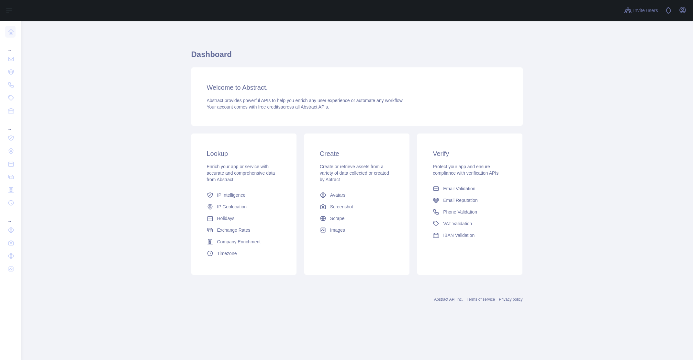  I want to click on h3: Verify, so click(470, 153).